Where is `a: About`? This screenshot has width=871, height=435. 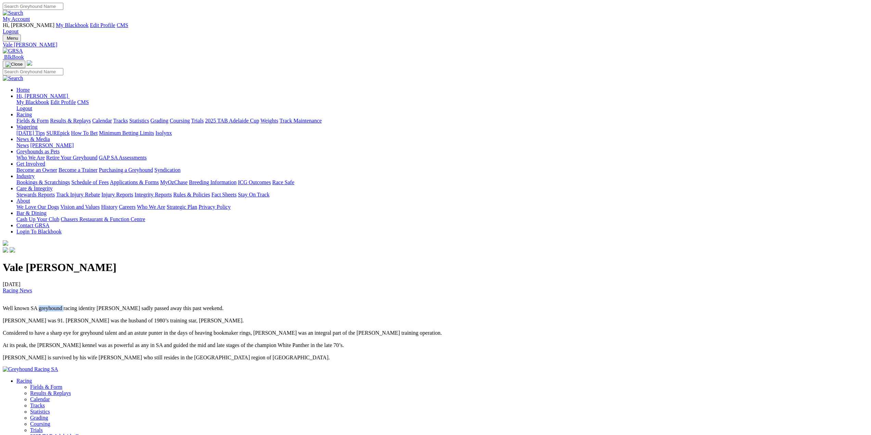 a: About is located at coordinates (23, 201).